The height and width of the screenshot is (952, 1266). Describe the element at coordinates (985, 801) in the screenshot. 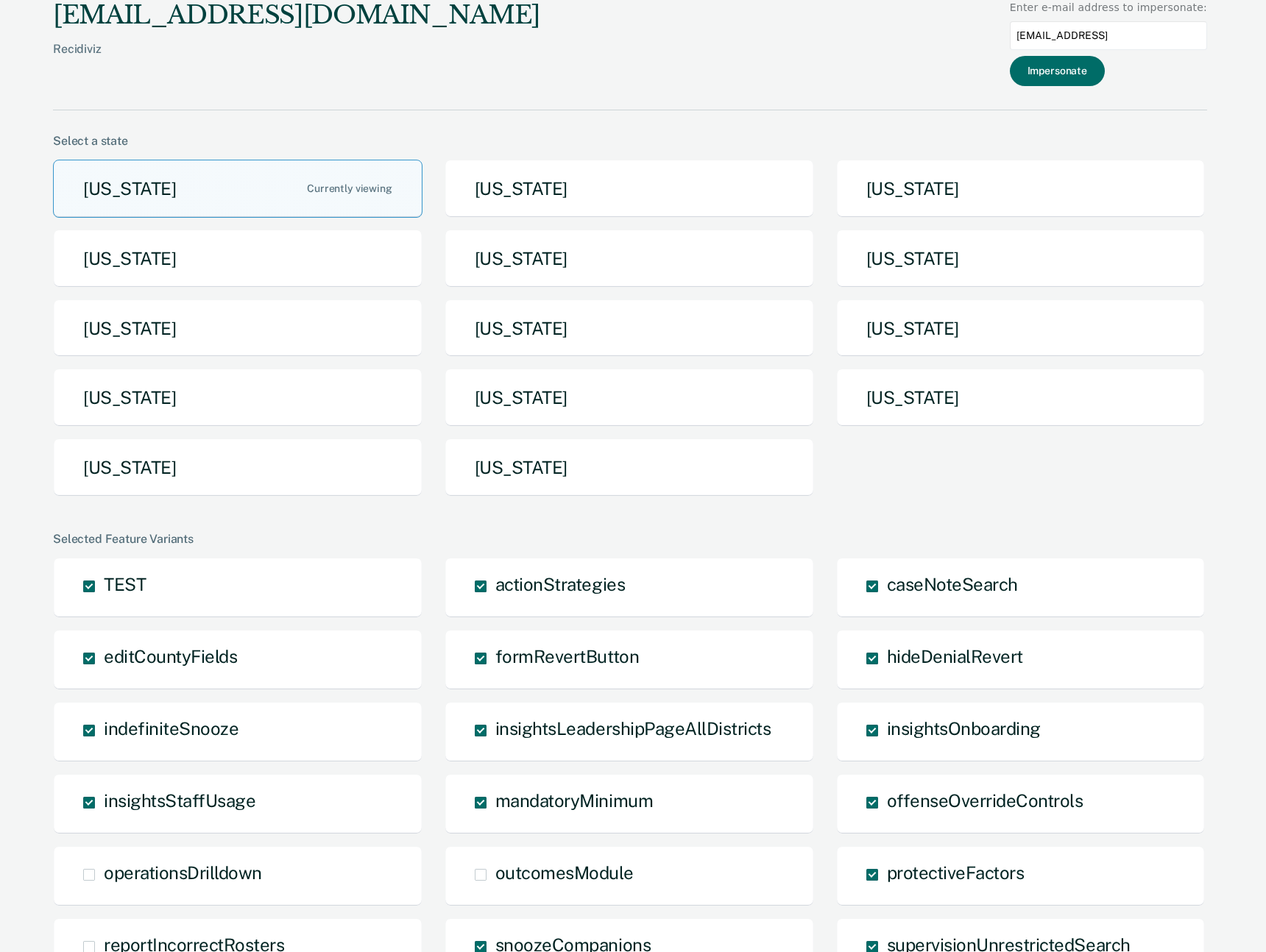

I see `span: offenseOverrideControls` at that location.